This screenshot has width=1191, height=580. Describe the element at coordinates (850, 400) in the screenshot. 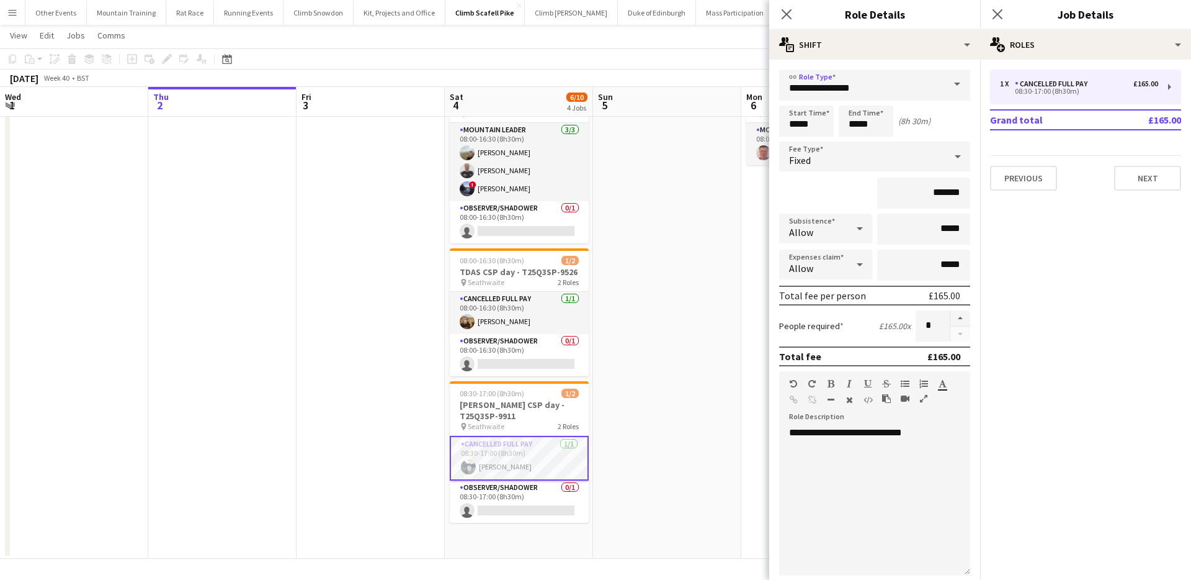

I see `button: Clear Formatting` at that location.